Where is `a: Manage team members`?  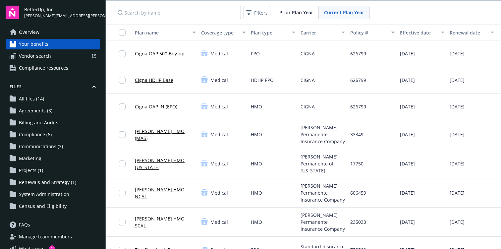 a: Manage team members is located at coordinates (53, 237).